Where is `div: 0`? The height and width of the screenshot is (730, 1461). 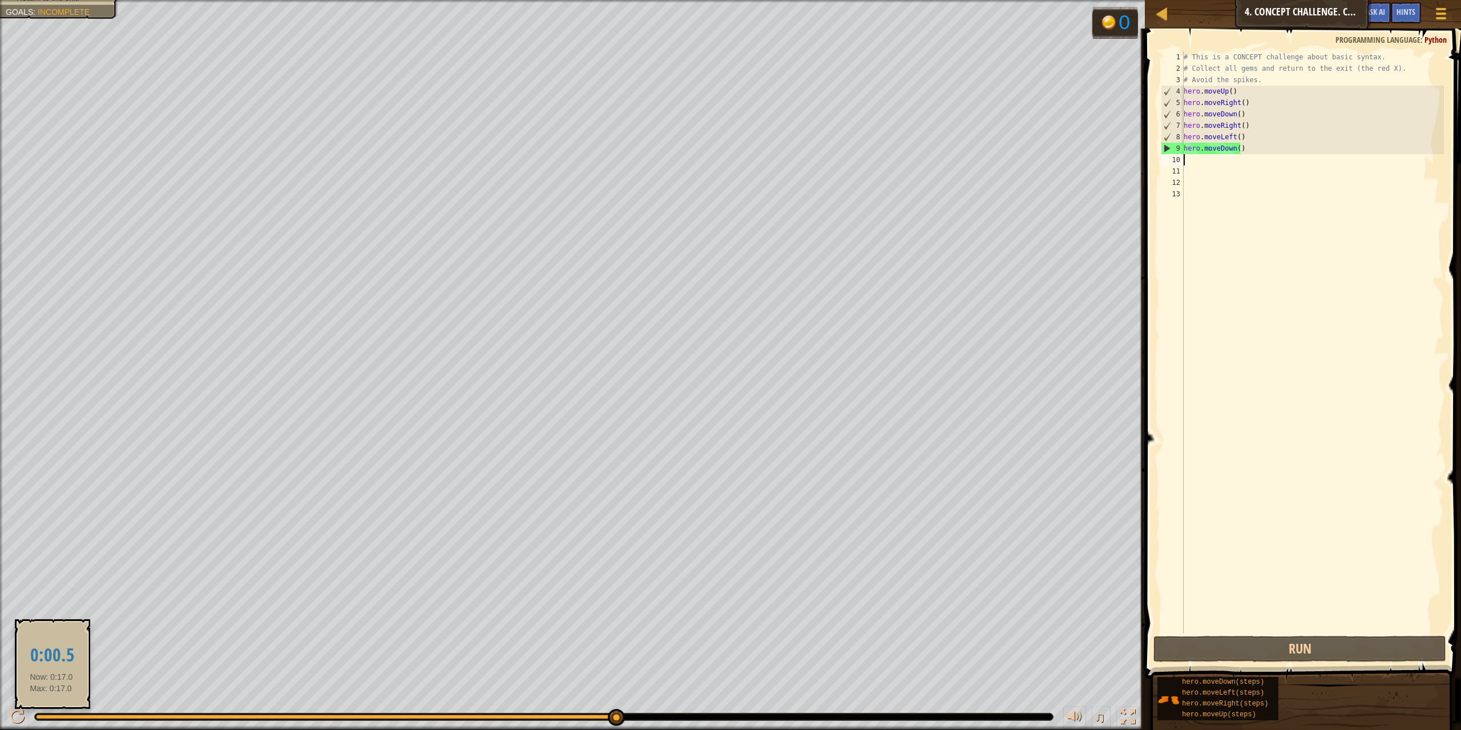 div: 0 is located at coordinates (1124, 23).